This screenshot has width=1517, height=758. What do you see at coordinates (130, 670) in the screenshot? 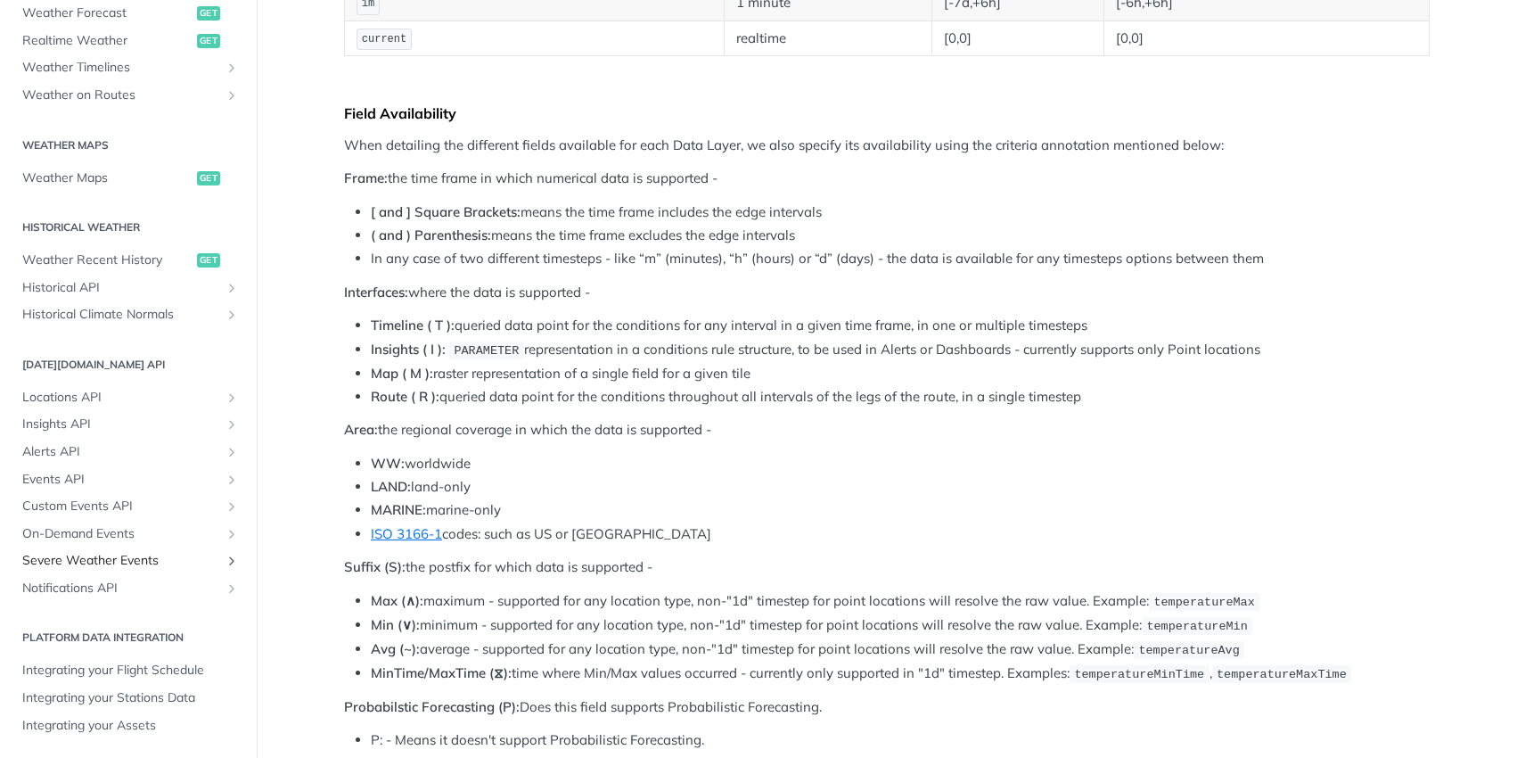
I see `span: Integrating your Flight Schedule` at bounding box center [130, 670].